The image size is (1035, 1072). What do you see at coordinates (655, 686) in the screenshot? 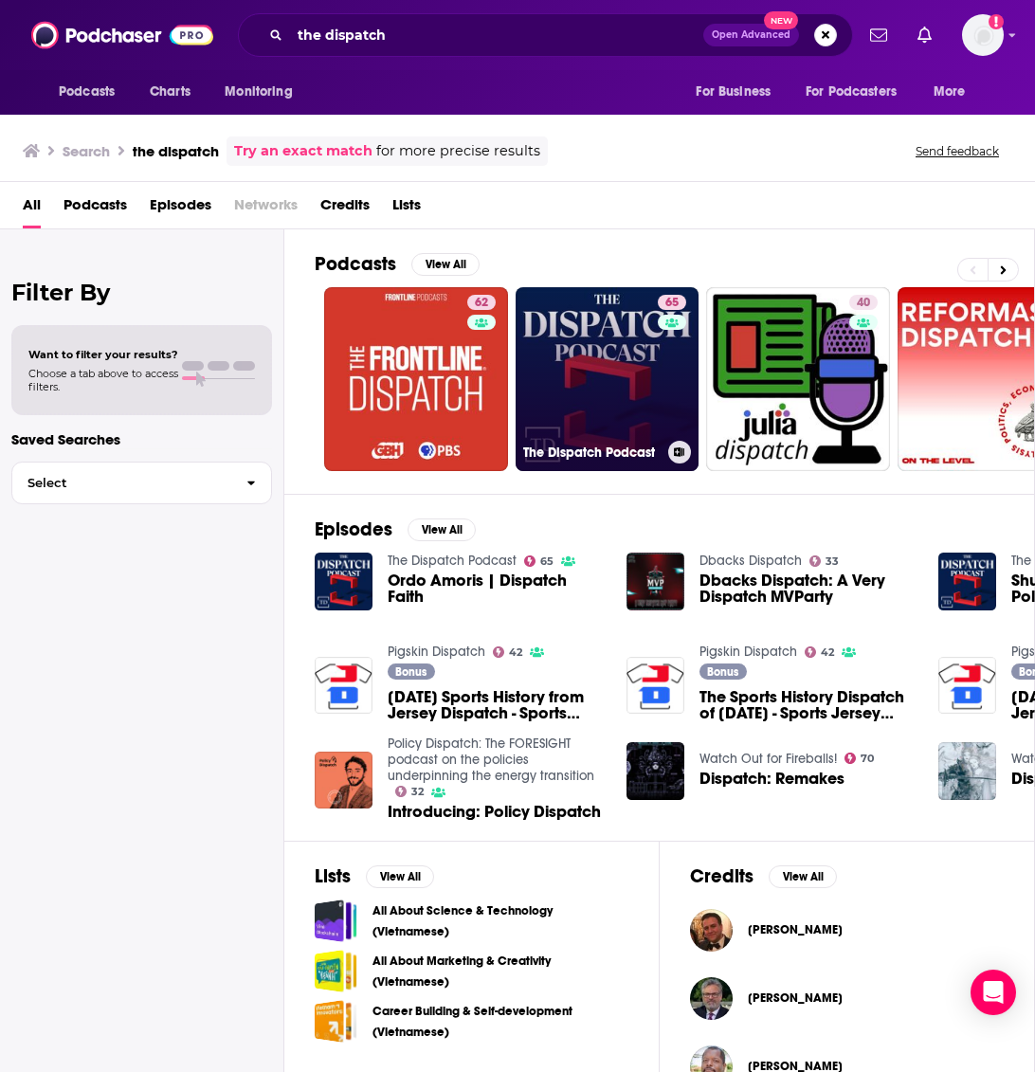
I see `img: The Sports History Dispatch of April 18 - Sports Jersey Dispatch: Presented by Pigskin Dispatch` at bounding box center [655, 686].